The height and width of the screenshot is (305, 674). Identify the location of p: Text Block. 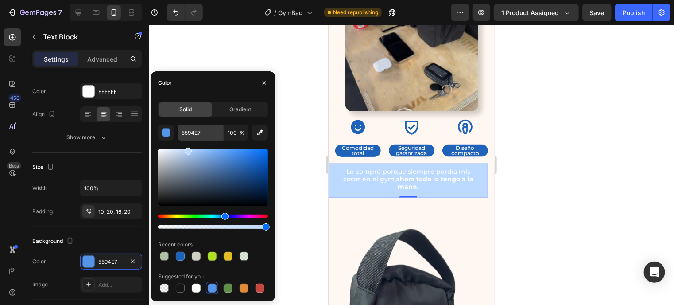
(81, 37).